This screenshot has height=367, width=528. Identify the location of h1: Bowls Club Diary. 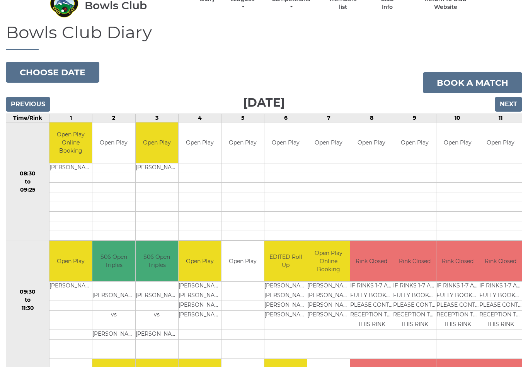
(264, 36).